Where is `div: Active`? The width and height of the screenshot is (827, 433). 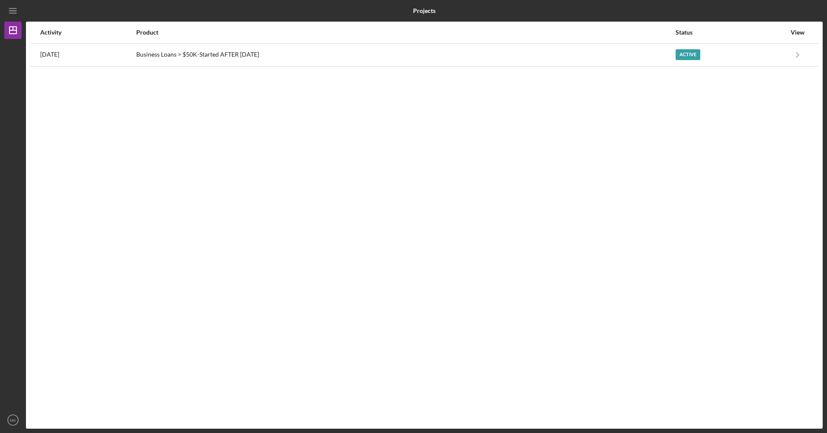
div: Active is located at coordinates (688, 54).